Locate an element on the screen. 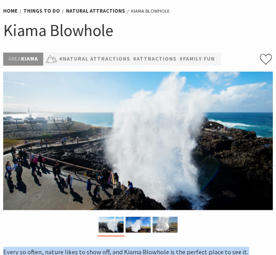 This screenshot has height=255, width=276. a: #Family Fun is located at coordinates (197, 59).